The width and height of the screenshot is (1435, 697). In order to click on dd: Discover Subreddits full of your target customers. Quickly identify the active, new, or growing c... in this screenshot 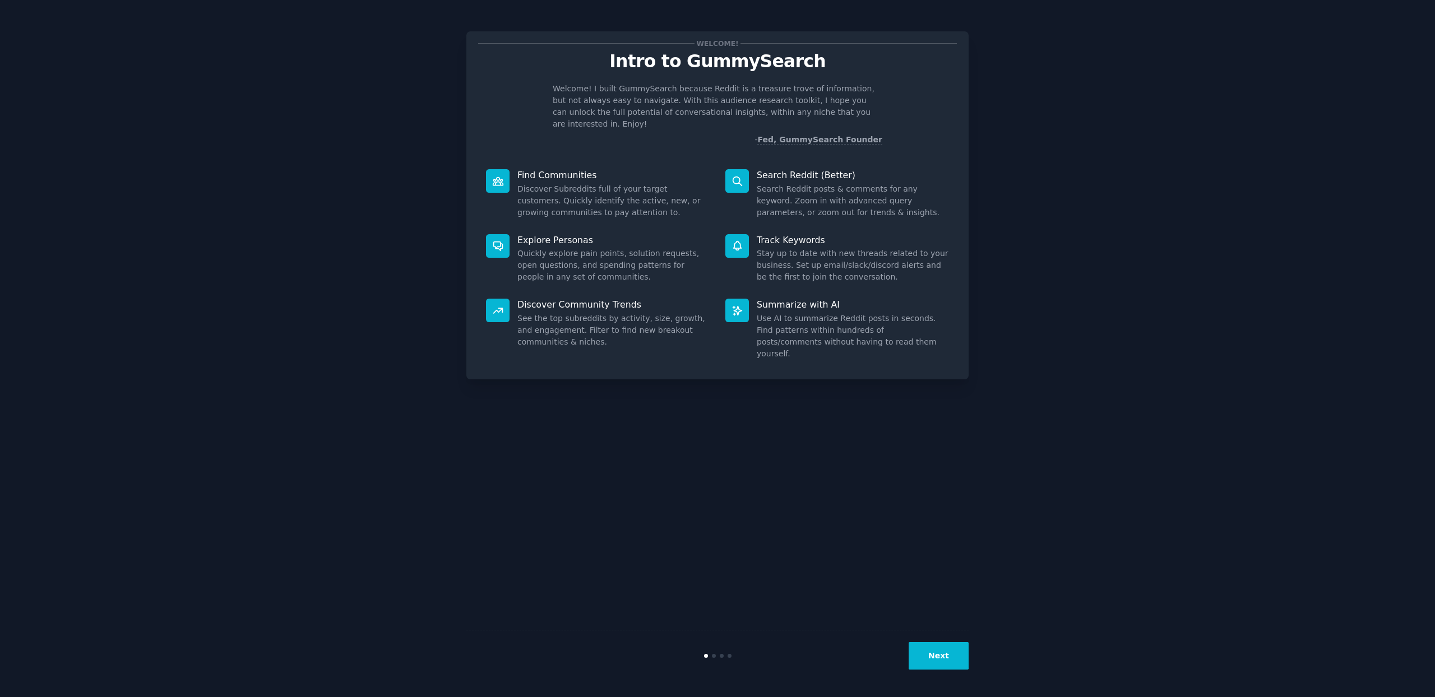, I will do `click(613, 201)`.